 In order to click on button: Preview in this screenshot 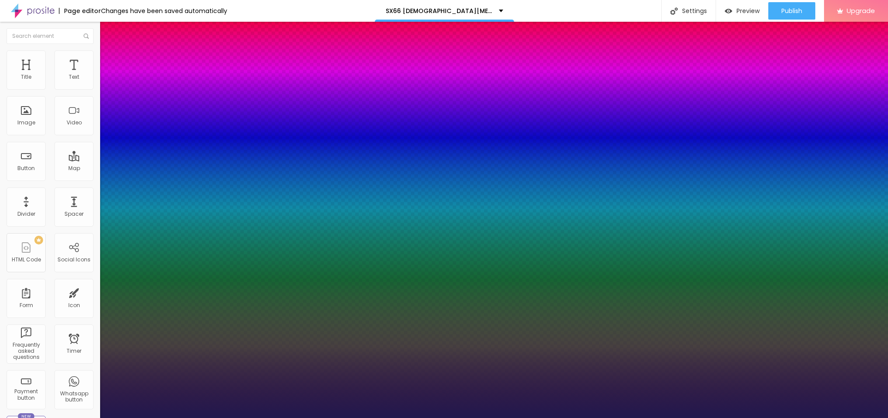, I will do `click(742, 11)`.